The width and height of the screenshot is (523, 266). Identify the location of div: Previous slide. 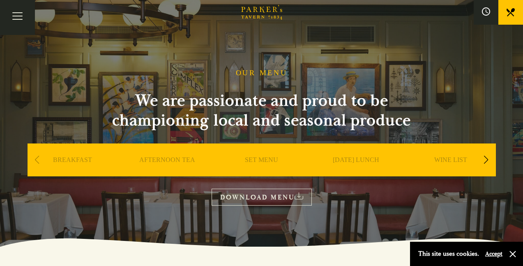
(37, 160).